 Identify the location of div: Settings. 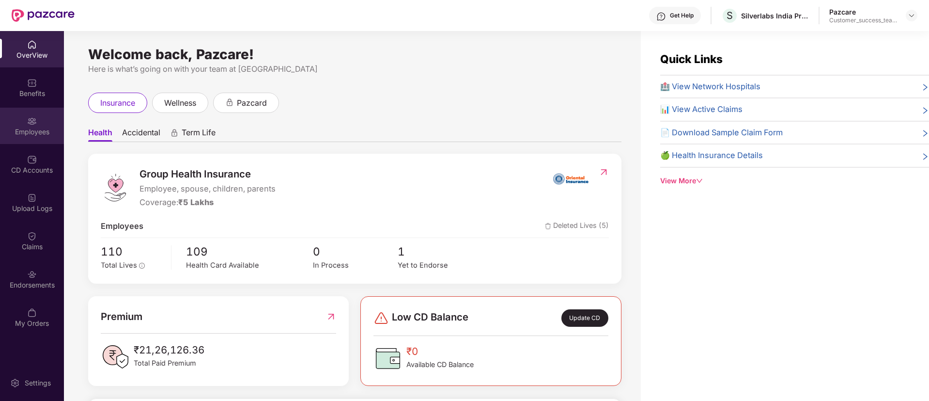
(38, 383).